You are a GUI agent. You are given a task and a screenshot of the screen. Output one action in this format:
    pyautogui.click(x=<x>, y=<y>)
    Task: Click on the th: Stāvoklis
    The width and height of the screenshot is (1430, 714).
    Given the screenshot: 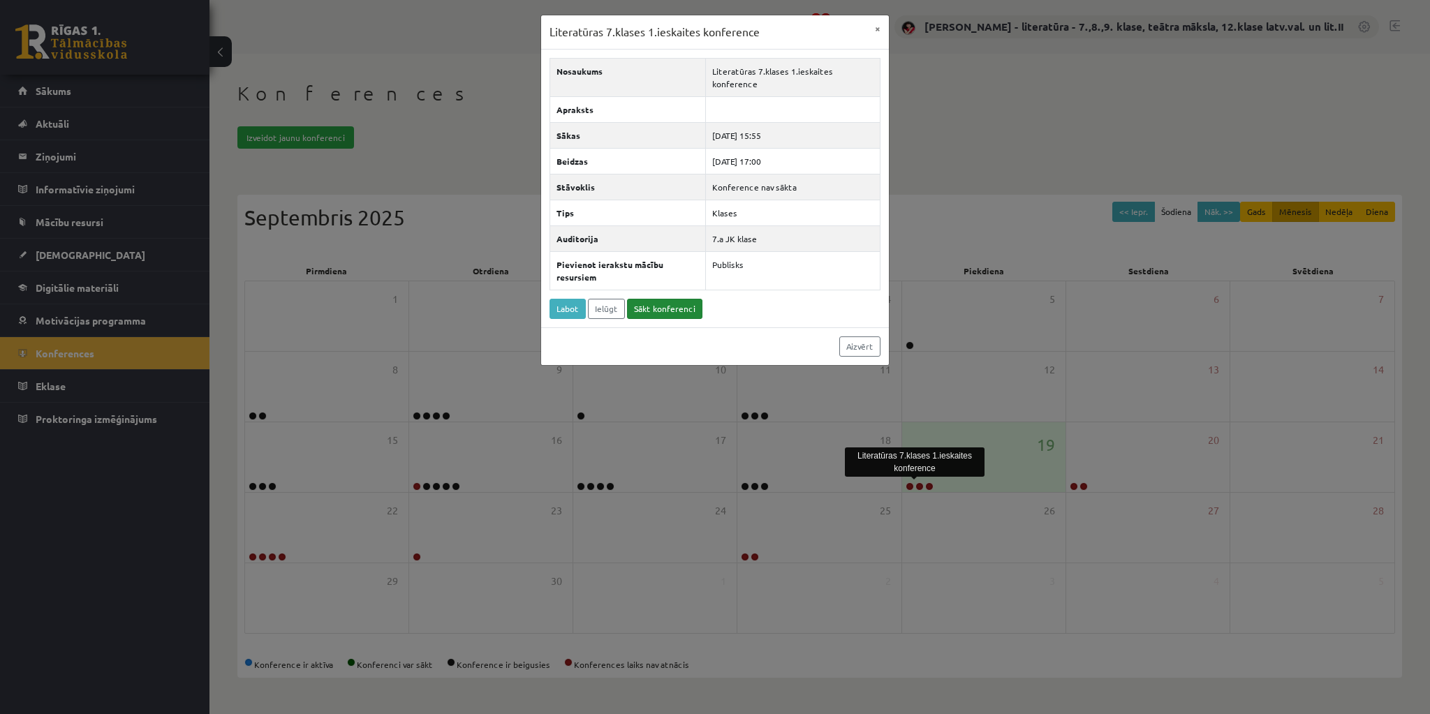 What is the action you would take?
    pyautogui.click(x=628, y=186)
    